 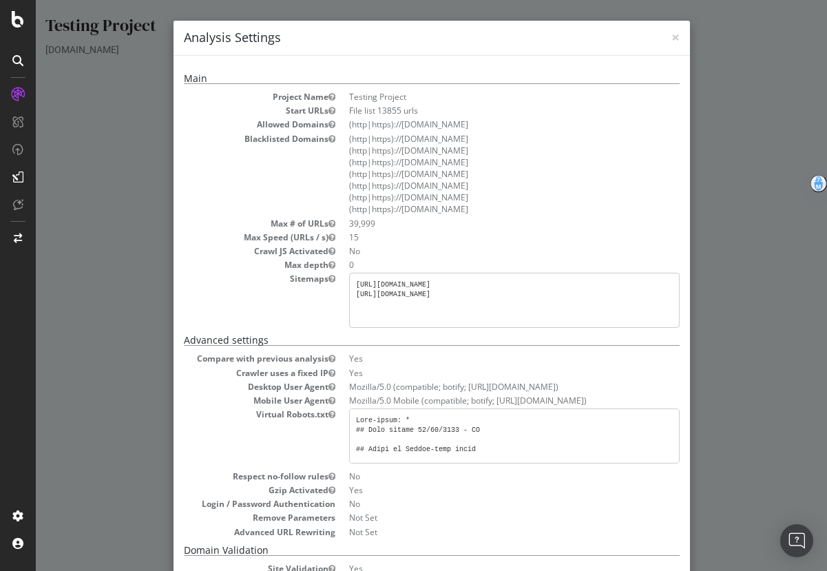 I want to click on h5: Advanced settings, so click(x=396, y=340).